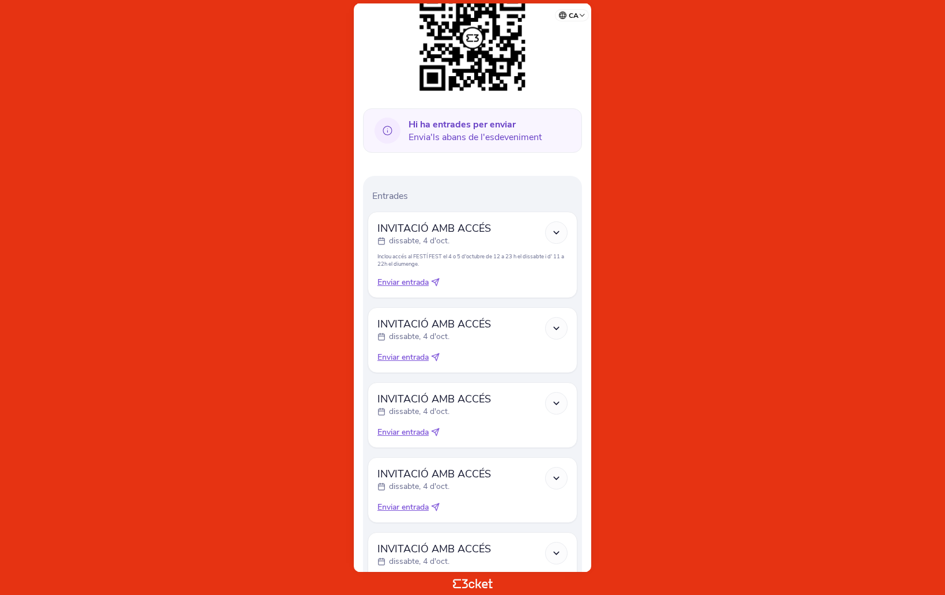  Describe the element at coordinates (462, 124) in the screenshot. I see `b: Hi ha entrades per enviar` at that location.